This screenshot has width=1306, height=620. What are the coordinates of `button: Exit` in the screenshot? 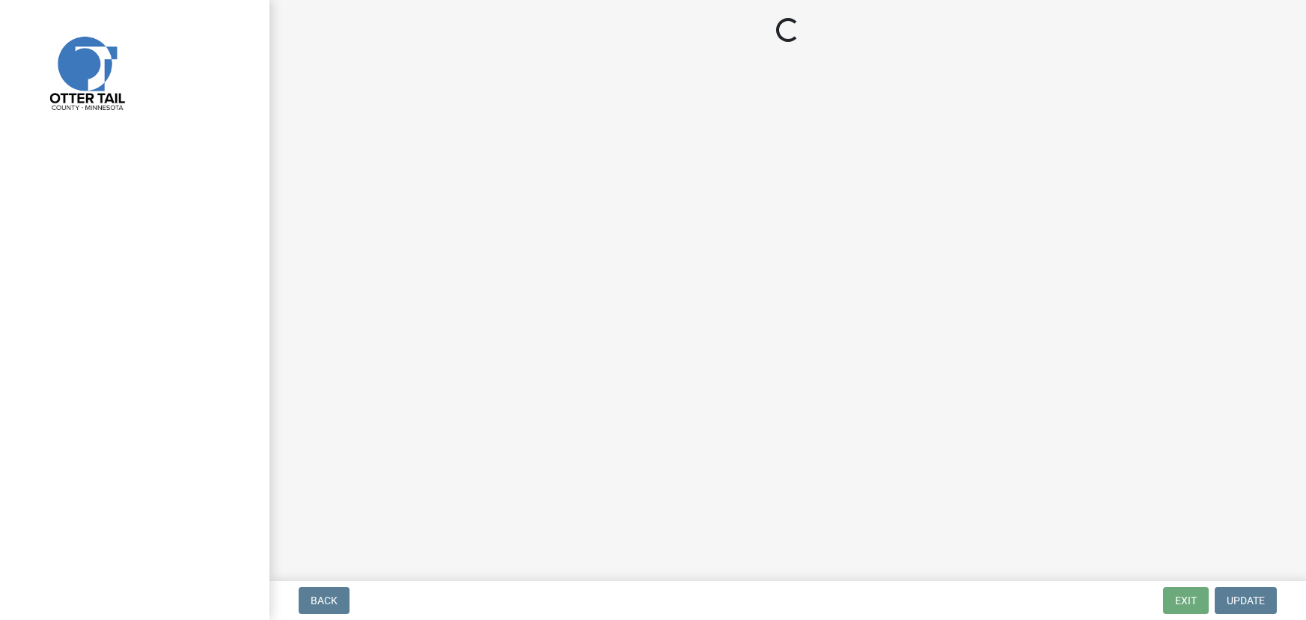 It's located at (1186, 600).